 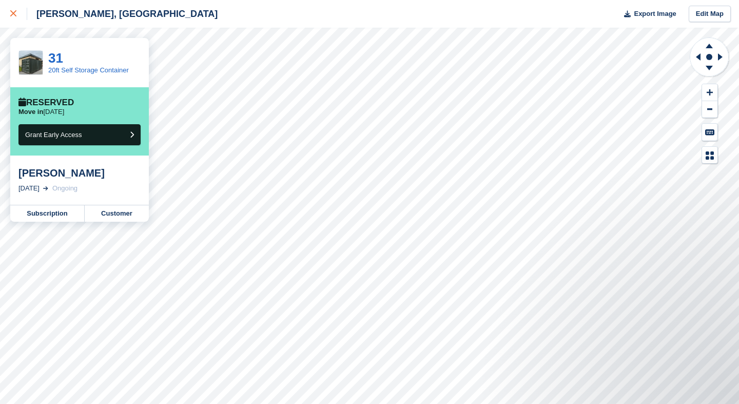 What do you see at coordinates (46, 188) in the screenshot?
I see `img: arrow-right-light-icn-cde0832a797a2874e46488d9cf13f60e5c3a73dbe684e267c42b8395dfbc2abf.svg` at bounding box center [46, 188].